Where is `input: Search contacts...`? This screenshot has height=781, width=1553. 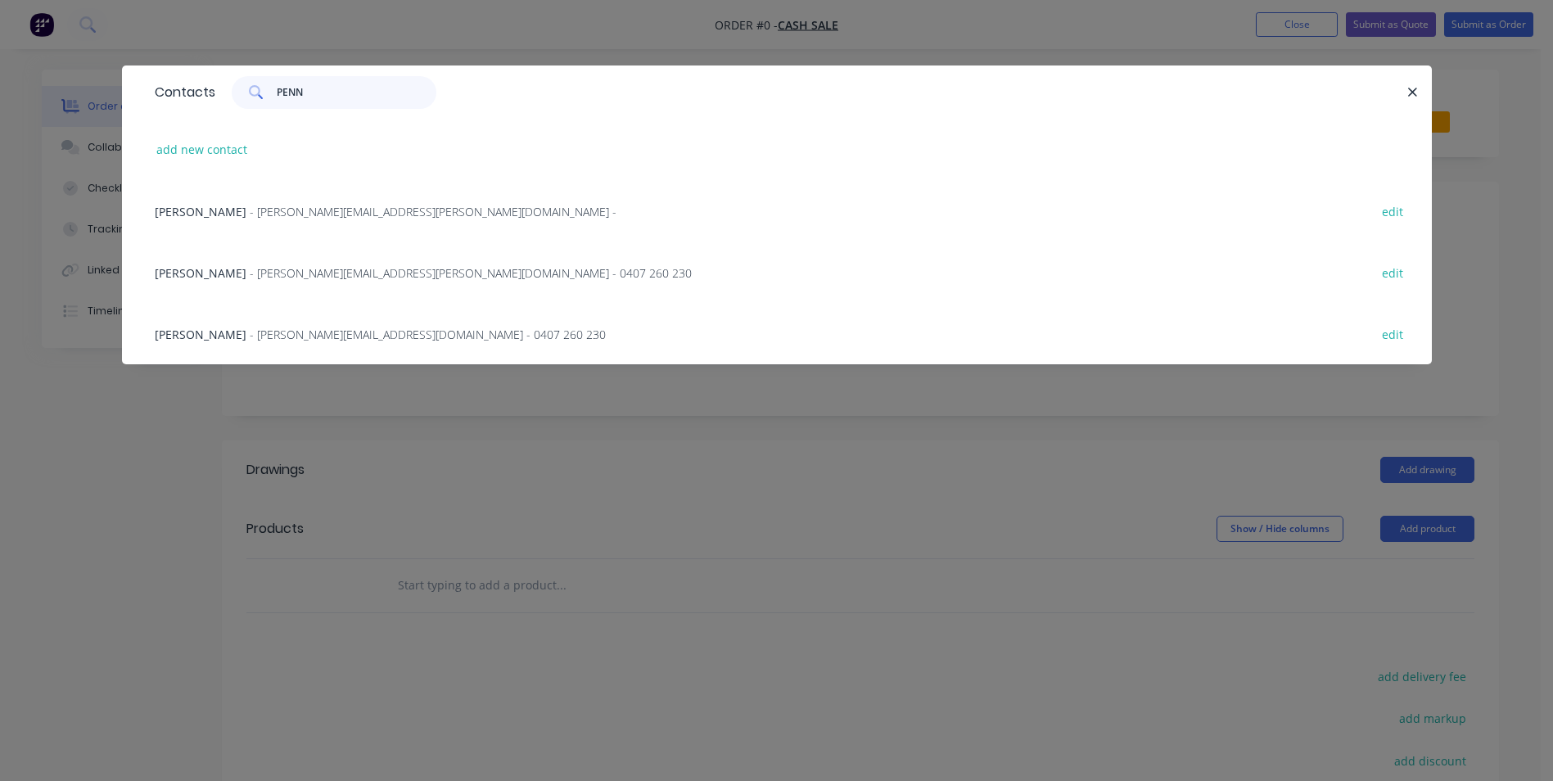 input: Search contacts... is located at coordinates (356, 93).